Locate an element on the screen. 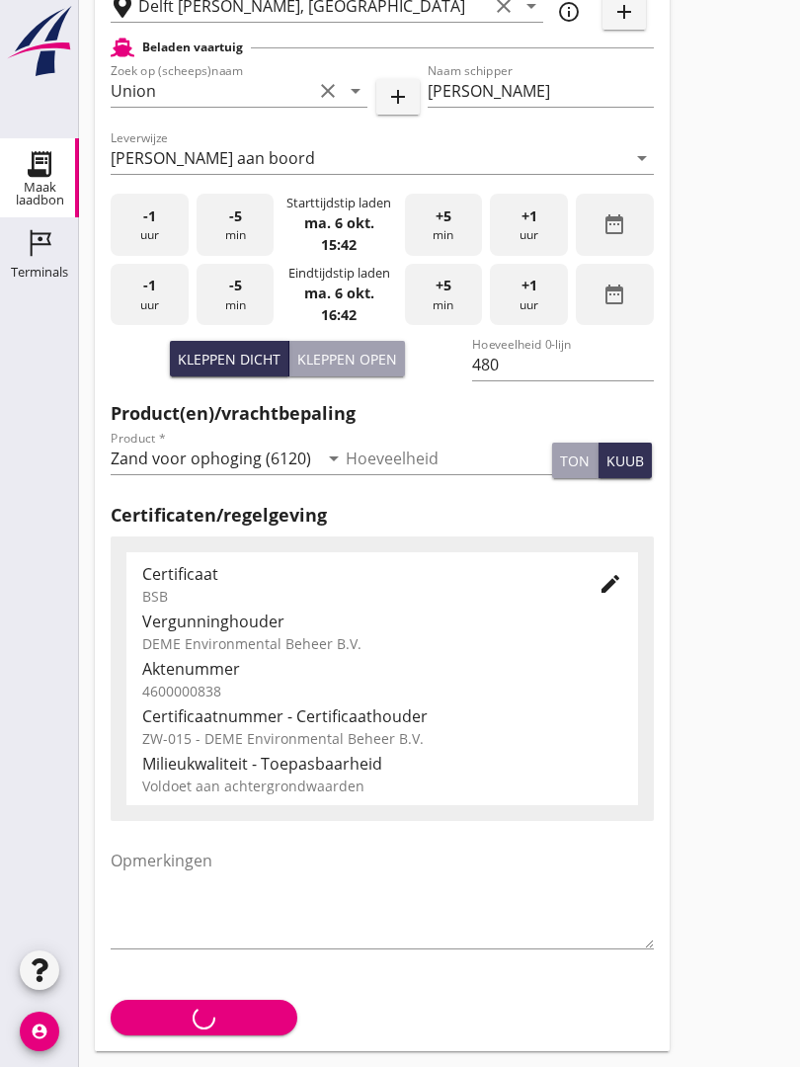 The image size is (800, 1067). div: Voldoet aan achtergrondwaarden is located at coordinates (382, 786).